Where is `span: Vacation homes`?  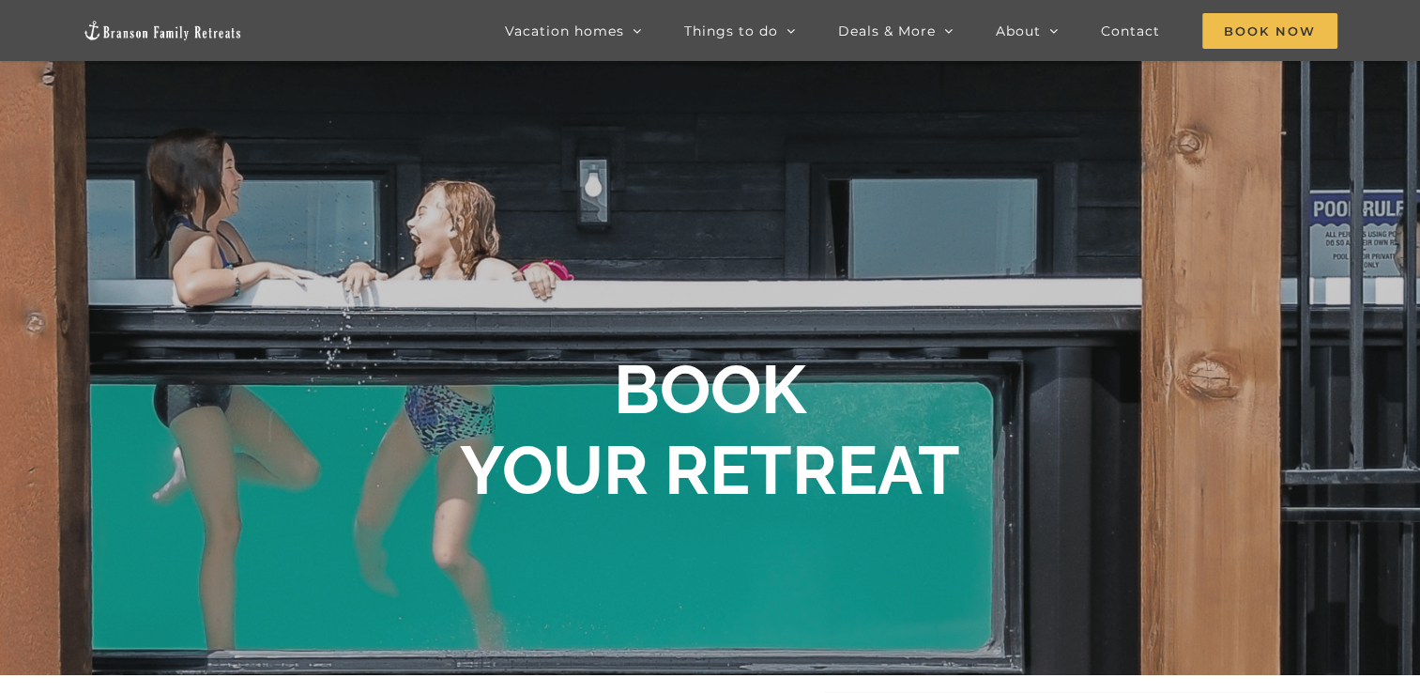 span: Vacation homes is located at coordinates (564, 31).